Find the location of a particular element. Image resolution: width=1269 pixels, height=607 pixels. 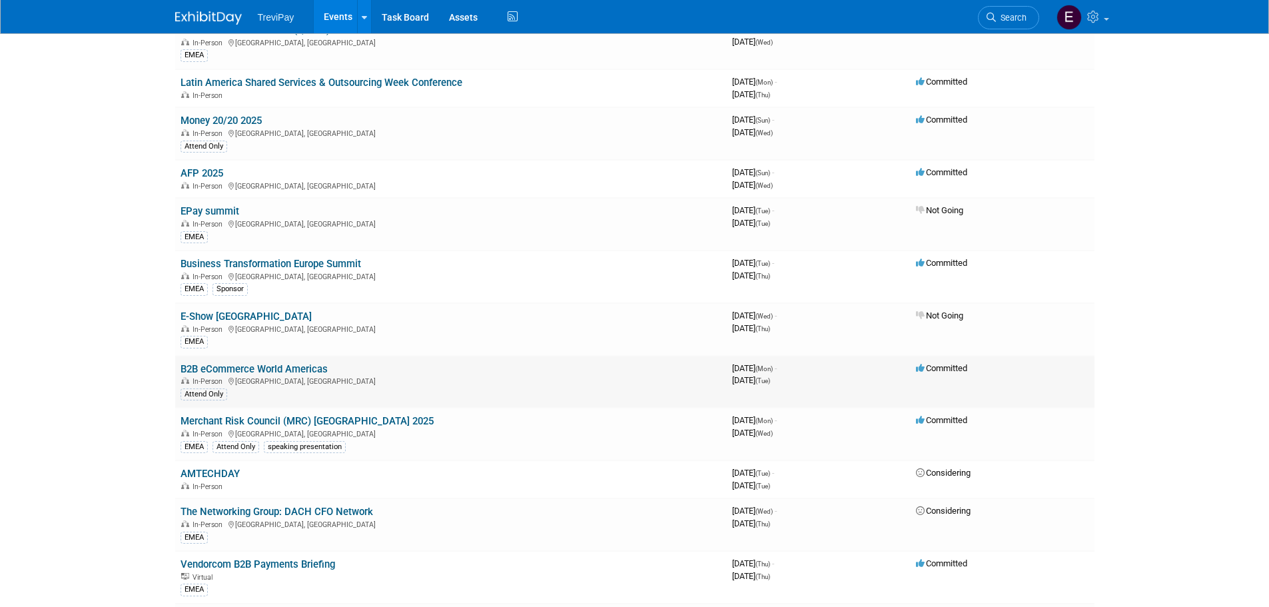

a: Business Transformation Europe Summit is located at coordinates (270, 264).